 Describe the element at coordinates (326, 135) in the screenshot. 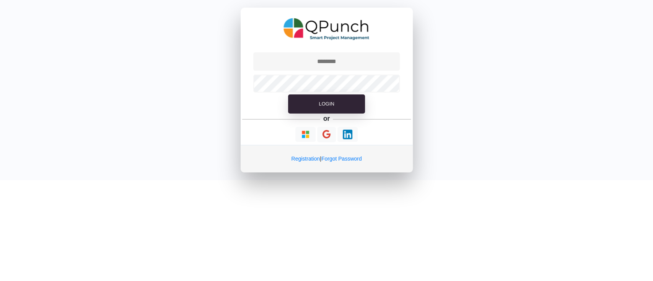

I see `button: Continue With Google` at that location.